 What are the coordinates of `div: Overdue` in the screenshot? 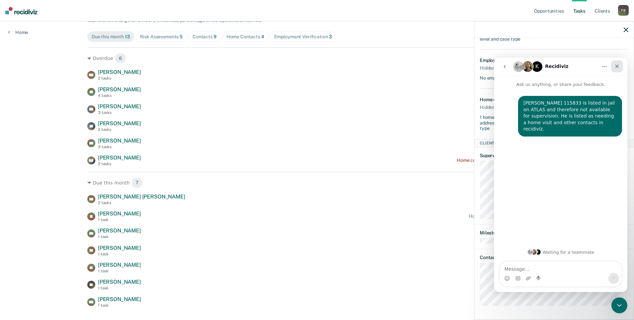 It's located at (317, 58).